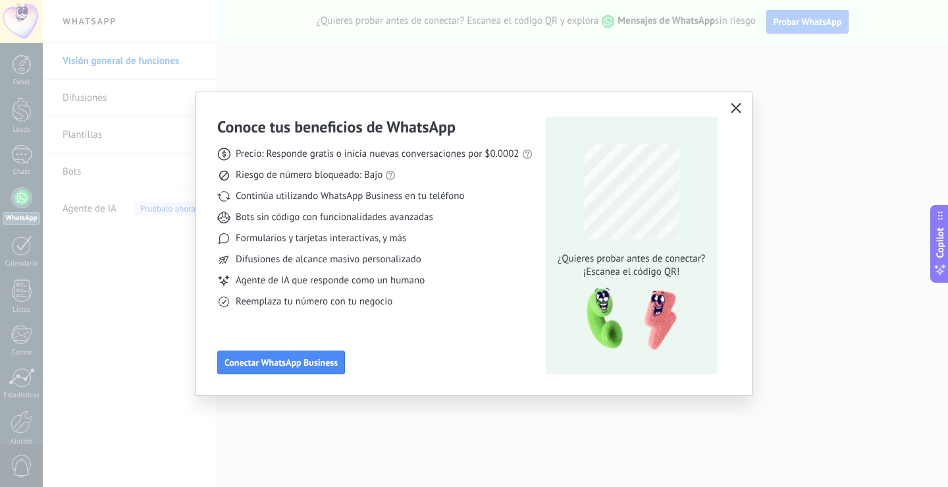 This screenshot has width=948, height=487. Describe the element at coordinates (631, 259) in the screenshot. I see `span: ¿Quieres probar antes de conectar?` at that location.